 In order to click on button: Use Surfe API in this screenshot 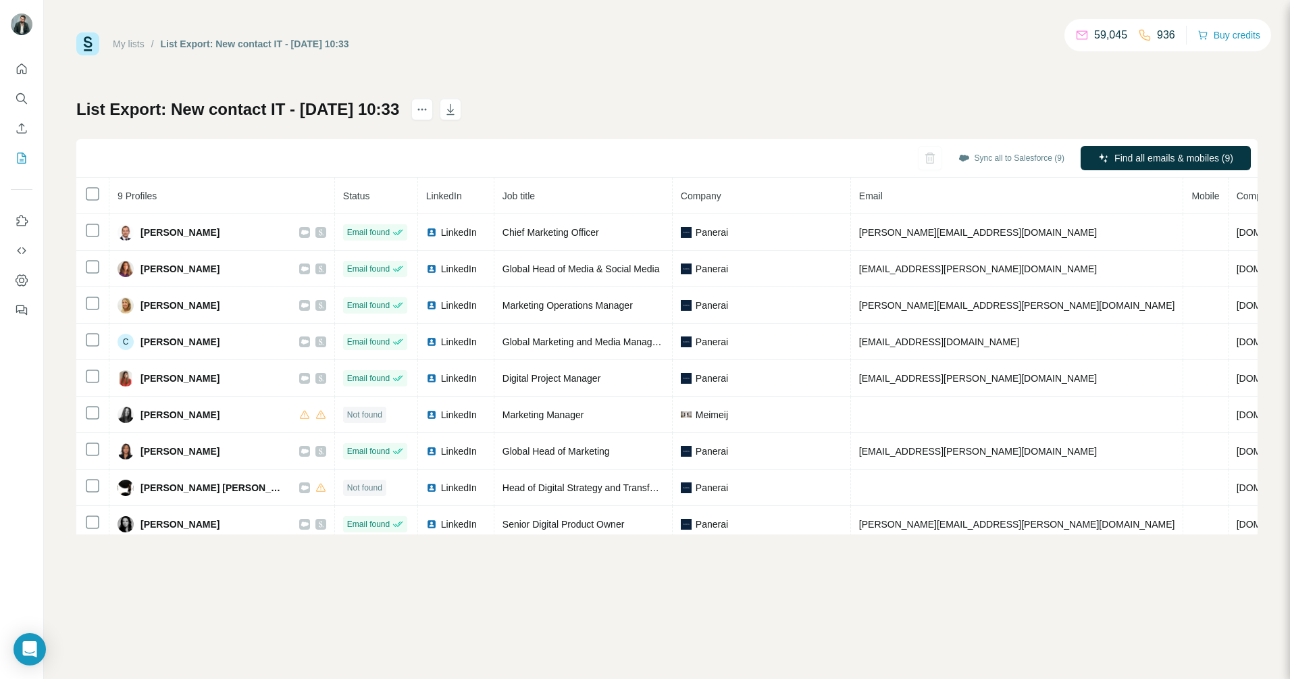, I will do `click(22, 251)`.